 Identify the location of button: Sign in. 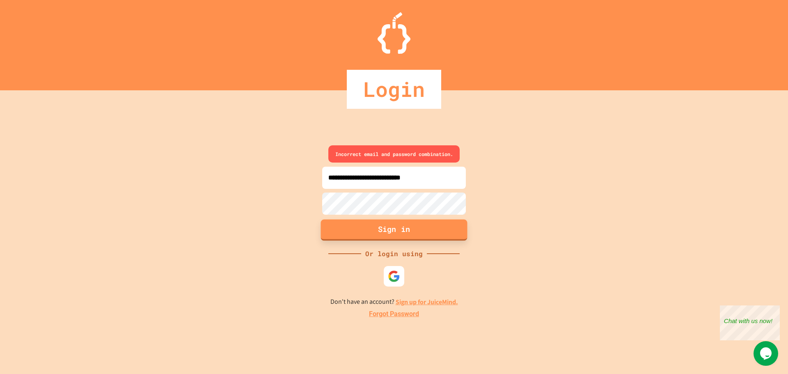
(394, 230).